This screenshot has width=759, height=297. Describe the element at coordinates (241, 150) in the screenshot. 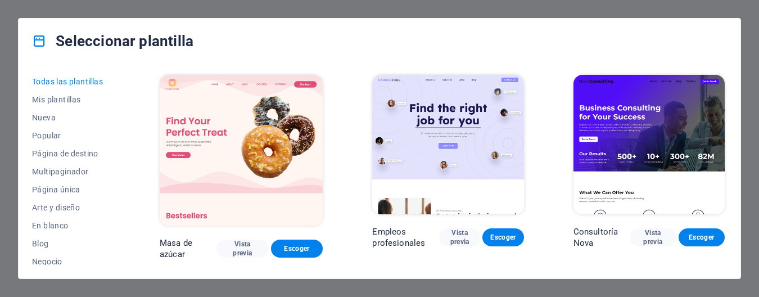

I see `img: Masa de azúcar` at that location.